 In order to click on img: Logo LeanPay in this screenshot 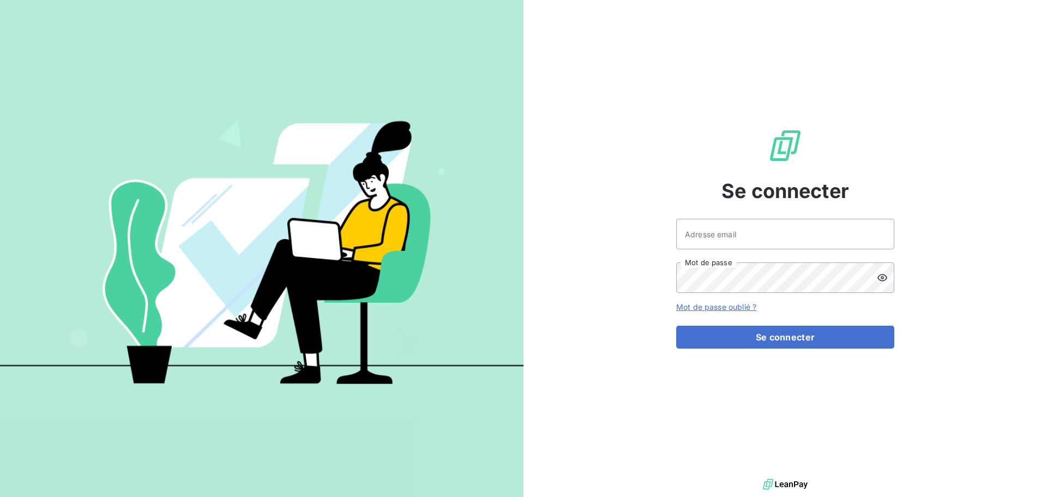, I will do `click(785, 146)`.